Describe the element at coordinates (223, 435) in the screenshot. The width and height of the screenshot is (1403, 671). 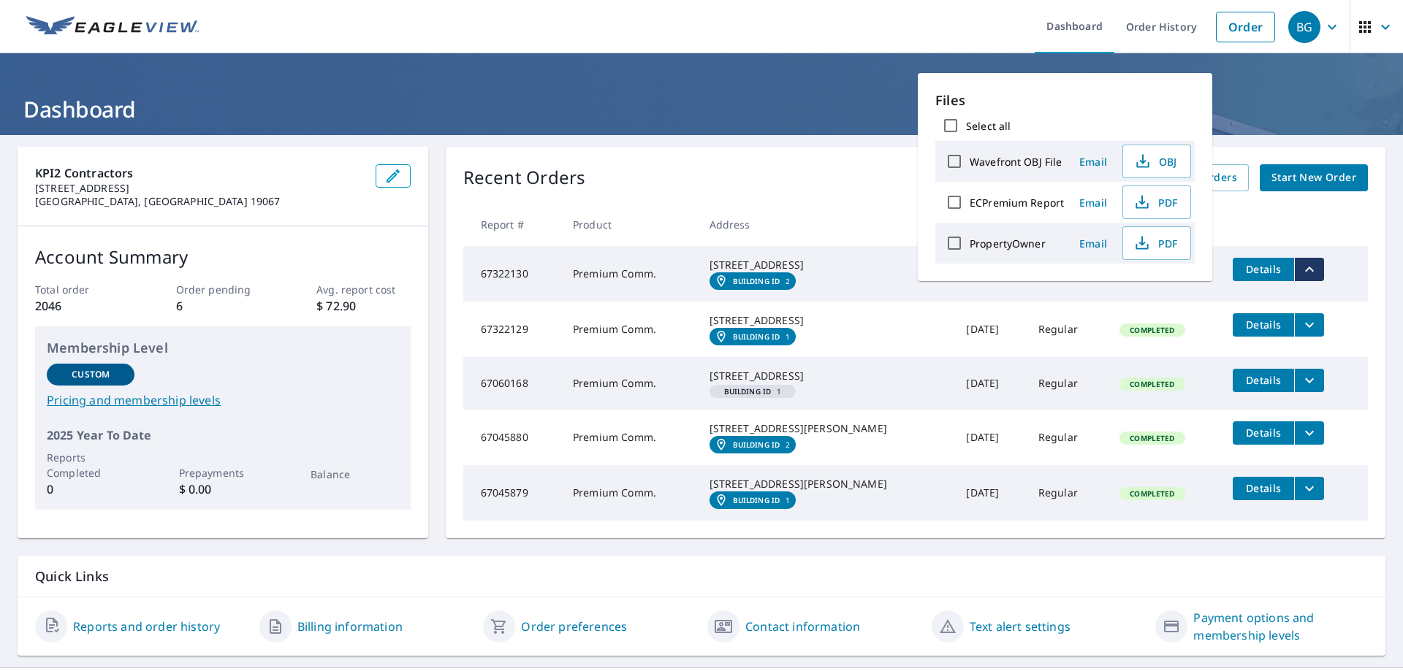
I see `p: 2025 Year To Date` at that location.